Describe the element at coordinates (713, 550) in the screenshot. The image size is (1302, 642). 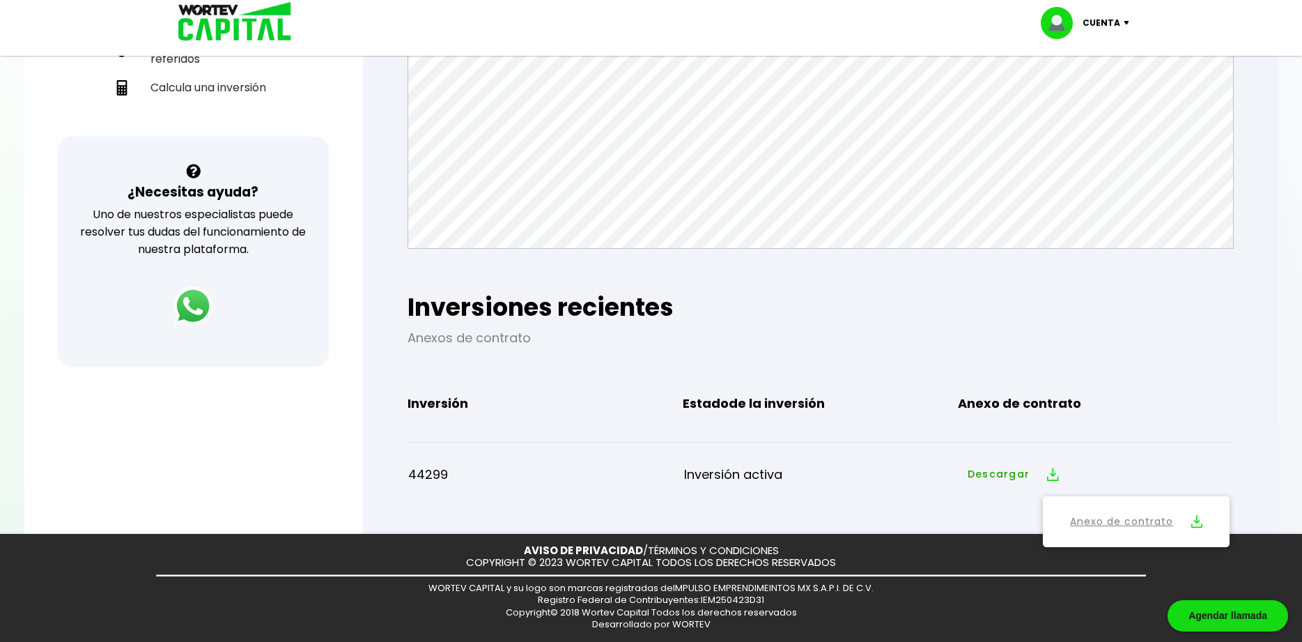
I see `a: TÉRMINOS Y CONDICIONES` at that location.